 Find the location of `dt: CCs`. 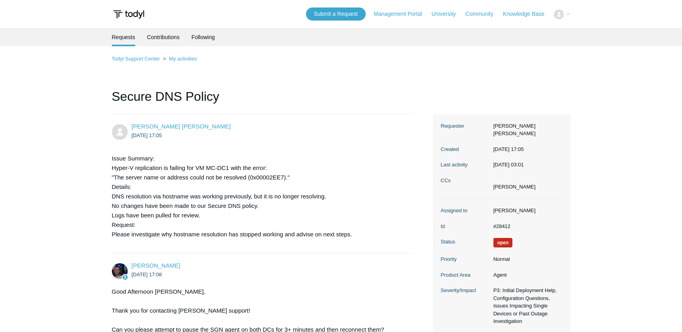

dt: CCs is located at coordinates (465, 181).